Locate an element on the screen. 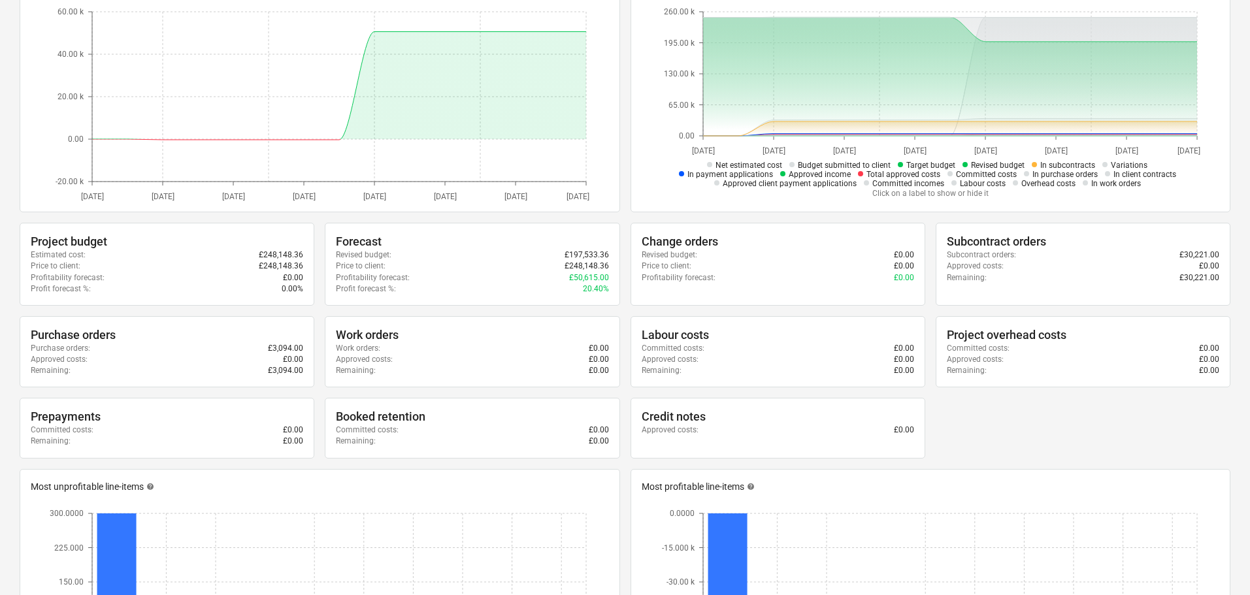 This screenshot has height=595, width=1250. tspan: 260.00 k is located at coordinates (679, 12).